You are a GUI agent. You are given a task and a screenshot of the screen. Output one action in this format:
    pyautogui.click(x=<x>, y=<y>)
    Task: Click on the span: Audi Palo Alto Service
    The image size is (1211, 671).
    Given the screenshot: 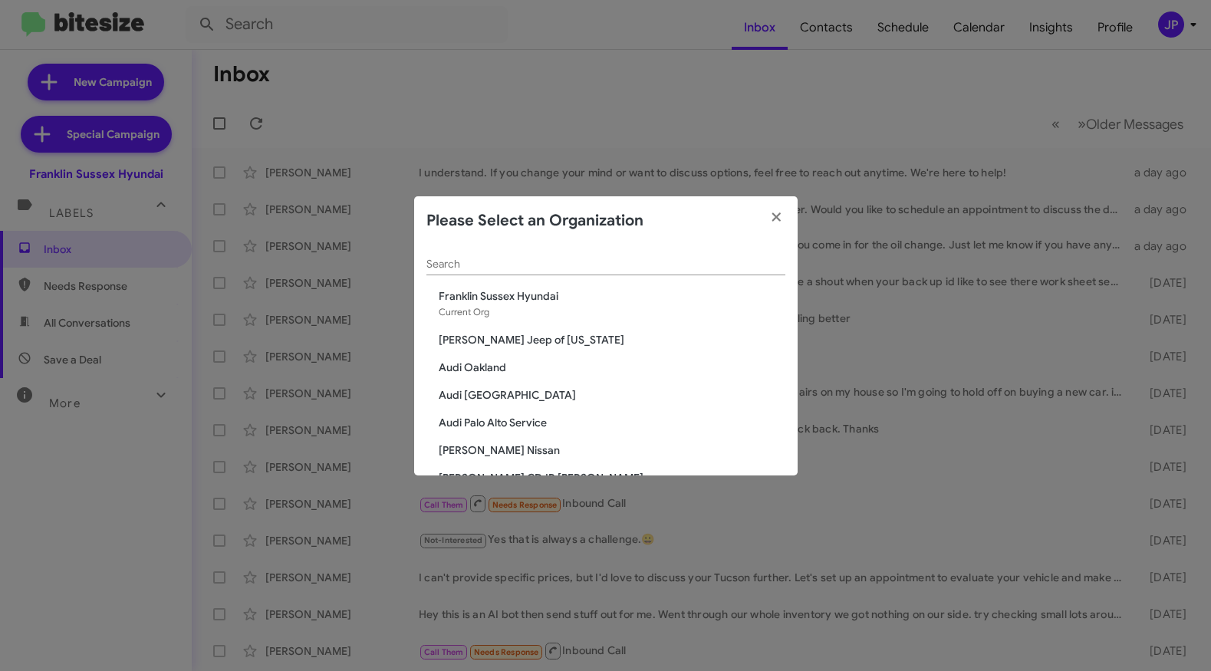 What is the action you would take?
    pyautogui.click(x=612, y=423)
    